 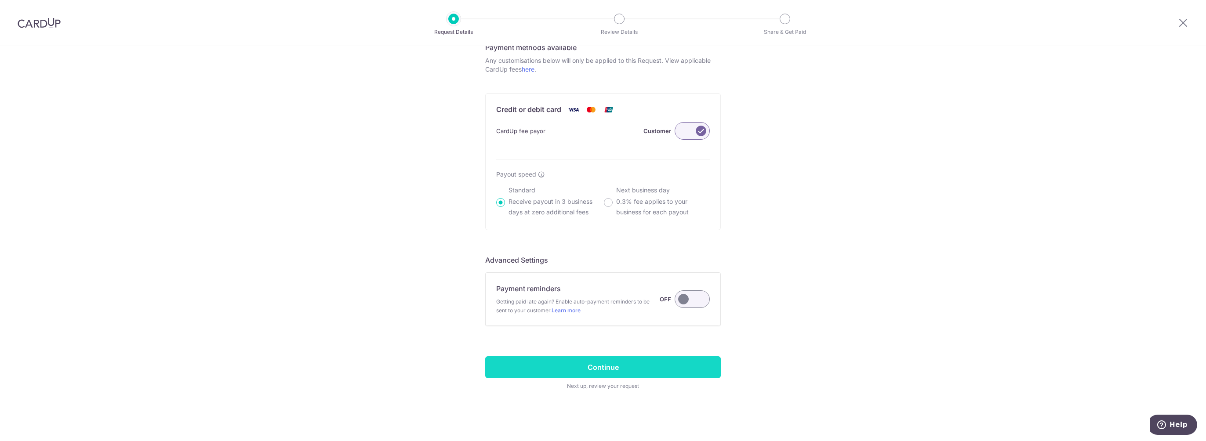 I want to click on span: Help, so click(x=29, y=10).